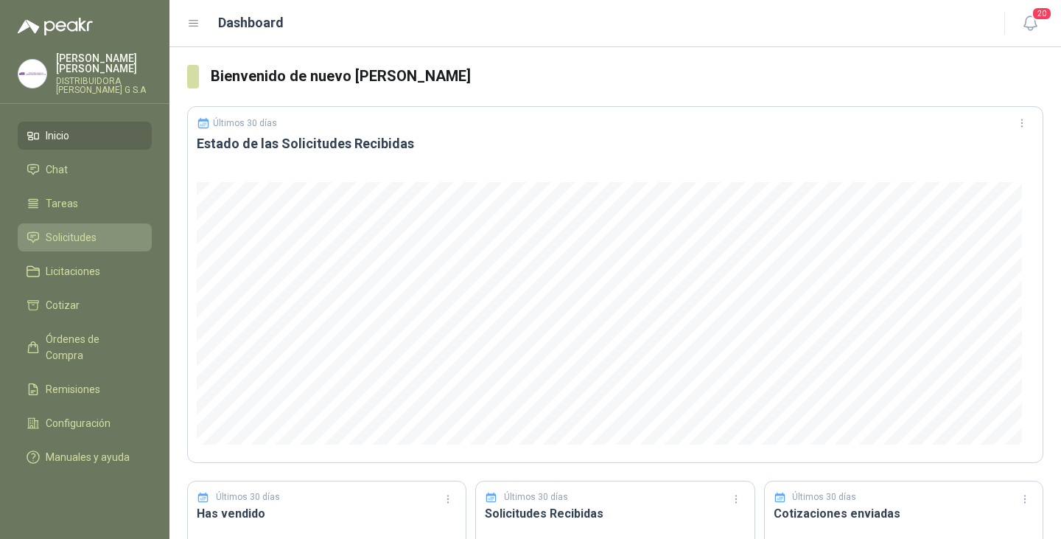 The height and width of the screenshot is (539, 1061). I want to click on img: Logo peakr, so click(55, 27).